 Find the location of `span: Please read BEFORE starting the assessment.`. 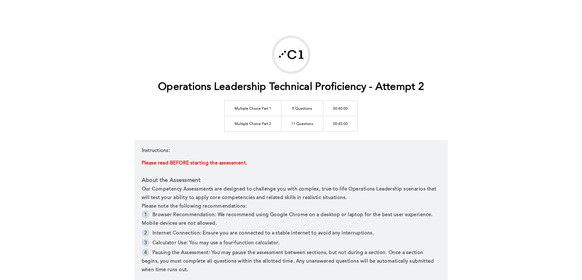

span: Please read BEFORE starting the assessment. is located at coordinates (194, 163).